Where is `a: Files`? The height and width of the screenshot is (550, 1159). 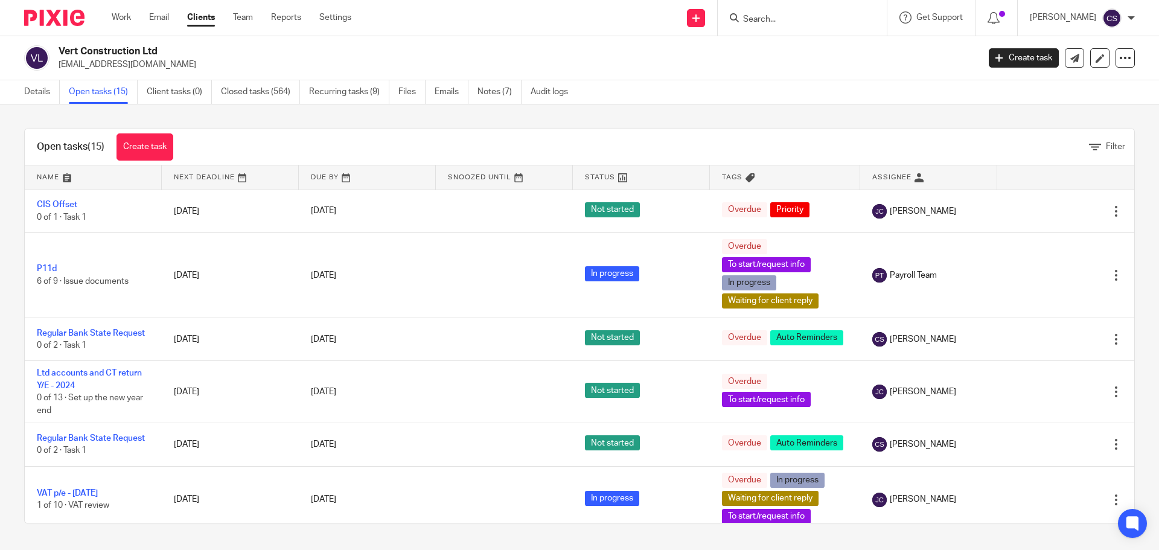 a: Files is located at coordinates (412, 92).